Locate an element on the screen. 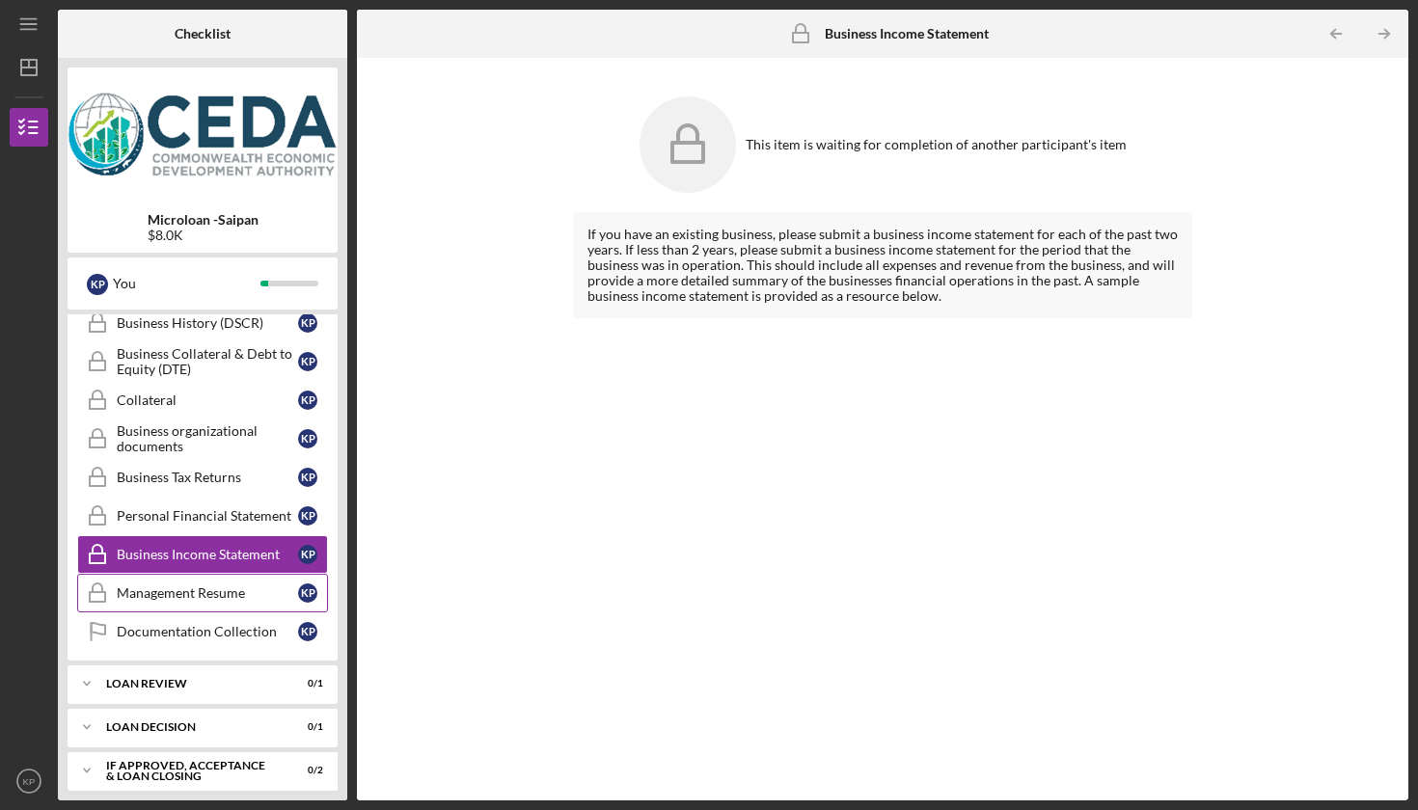 The image size is (1418, 810). a: Personal Financial StatementKP is located at coordinates (203, 516).